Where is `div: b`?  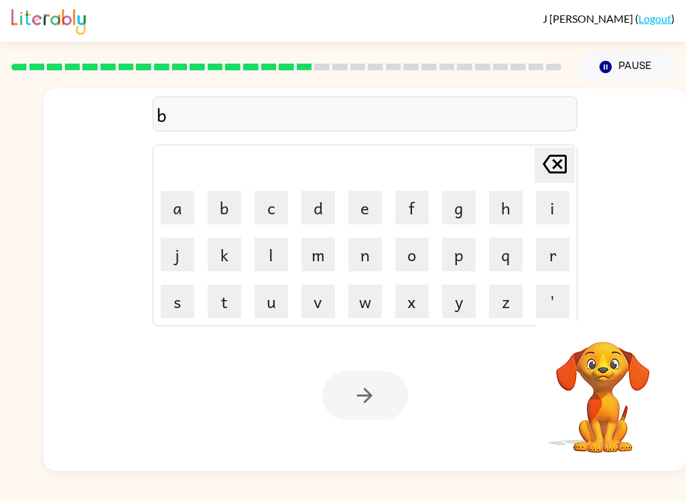
div: b is located at coordinates (365, 115).